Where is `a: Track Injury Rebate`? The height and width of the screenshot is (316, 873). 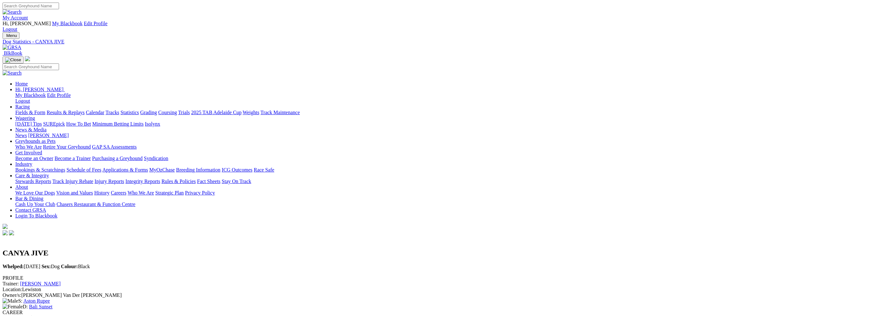 a: Track Injury Rebate is located at coordinates (73, 181).